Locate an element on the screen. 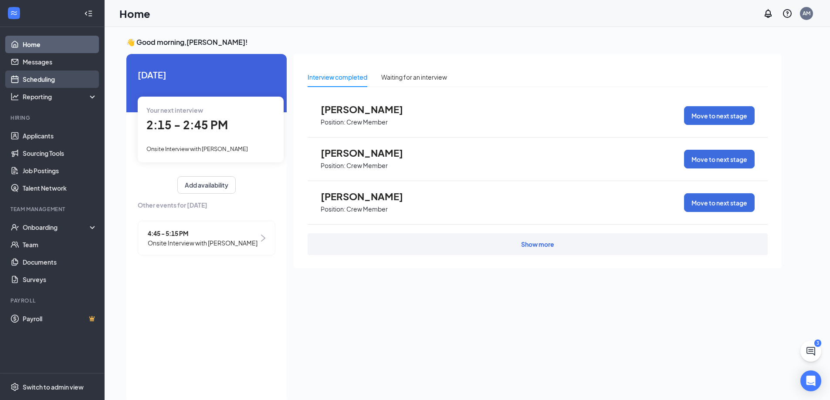 This screenshot has width=830, height=400. svg: QuestionInfo is located at coordinates (787, 14).